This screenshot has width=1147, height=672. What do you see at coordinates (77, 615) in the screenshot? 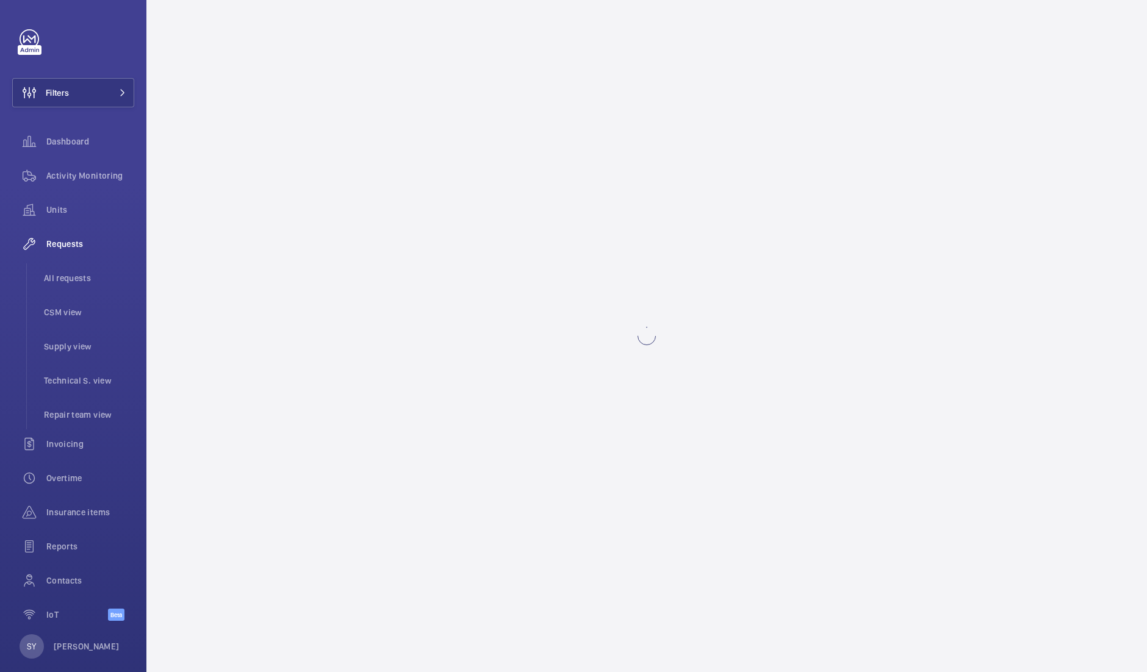
I see `span: IoT` at bounding box center [77, 615].